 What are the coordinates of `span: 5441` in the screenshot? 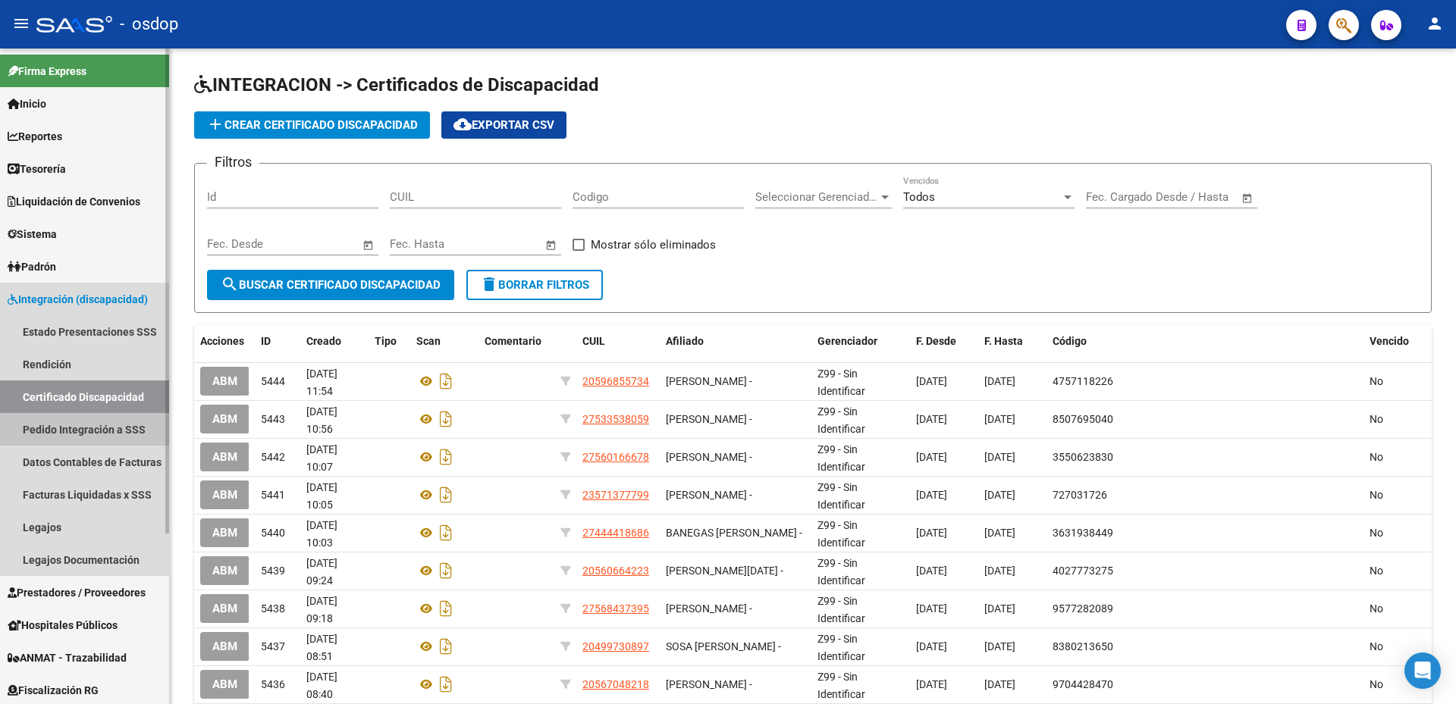 It's located at (273, 495).